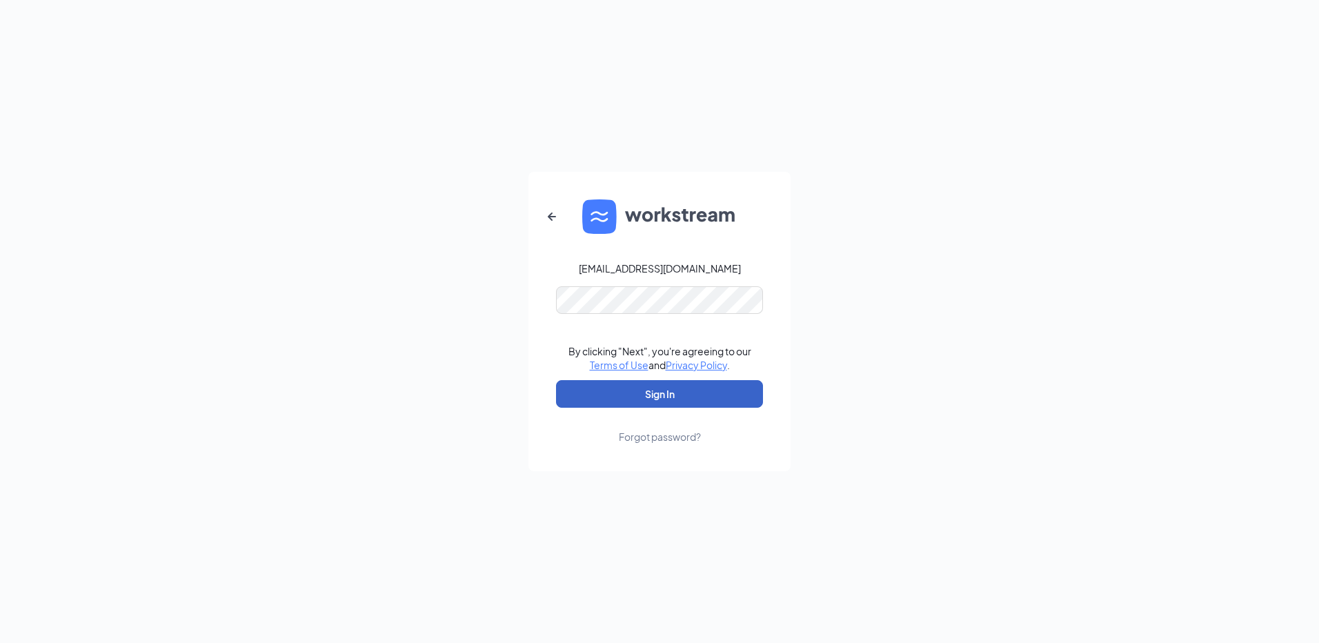  Describe the element at coordinates (660, 217) in the screenshot. I see `img: WS logo and Workstream text` at that location.